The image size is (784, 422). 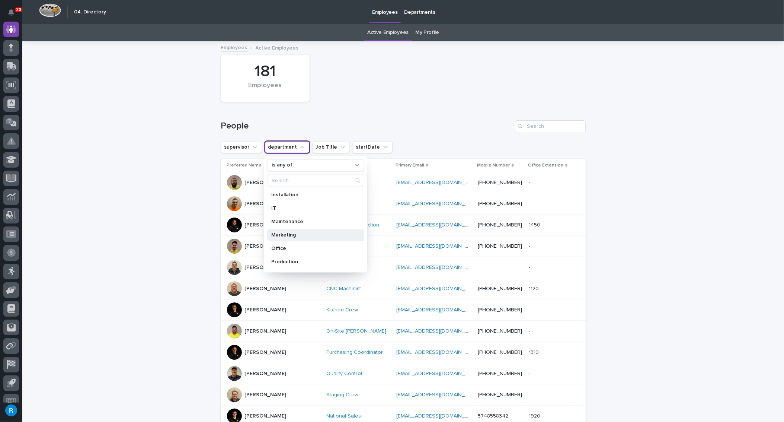 I want to click on p: Production, so click(x=312, y=261).